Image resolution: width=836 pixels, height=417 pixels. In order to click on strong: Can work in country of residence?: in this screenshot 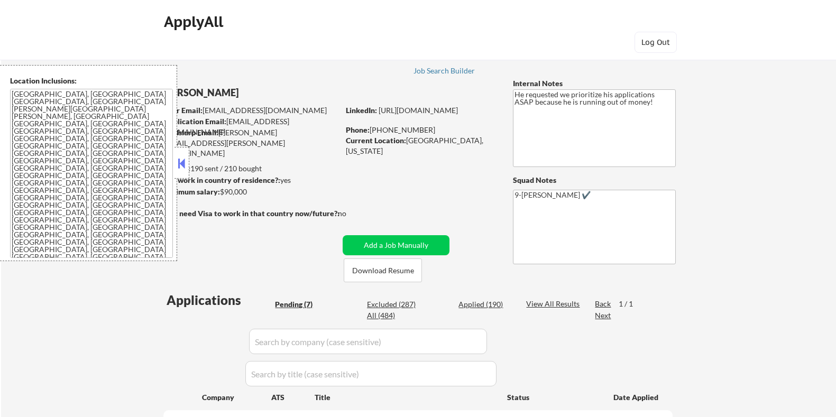, I will do `click(222, 180)`.